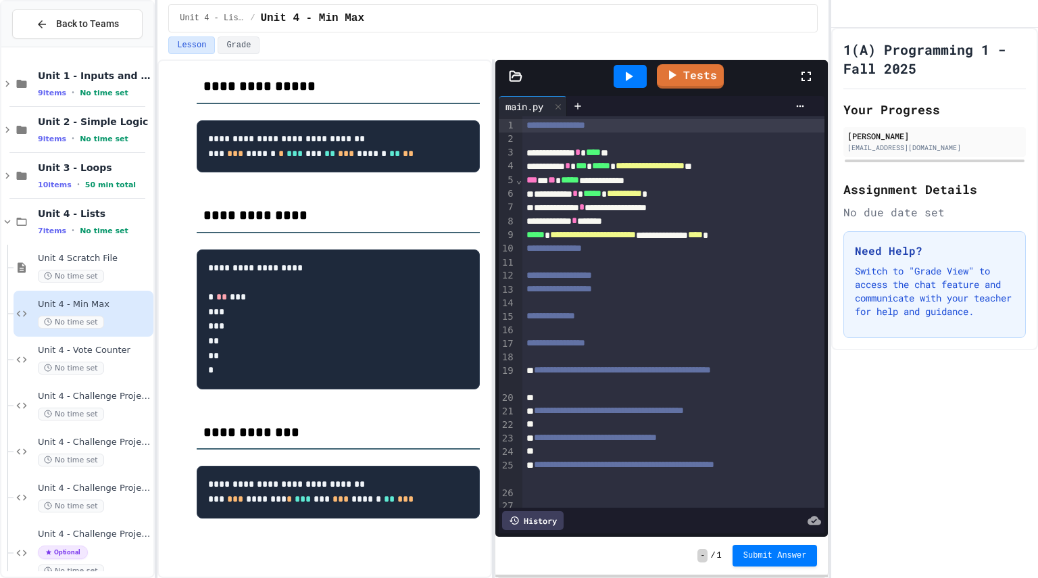 The image size is (1038, 578). What do you see at coordinates (94, 258) in the screenshot?
I see `span: Unit 4 Scratch File` at bounding box center [94, 258].